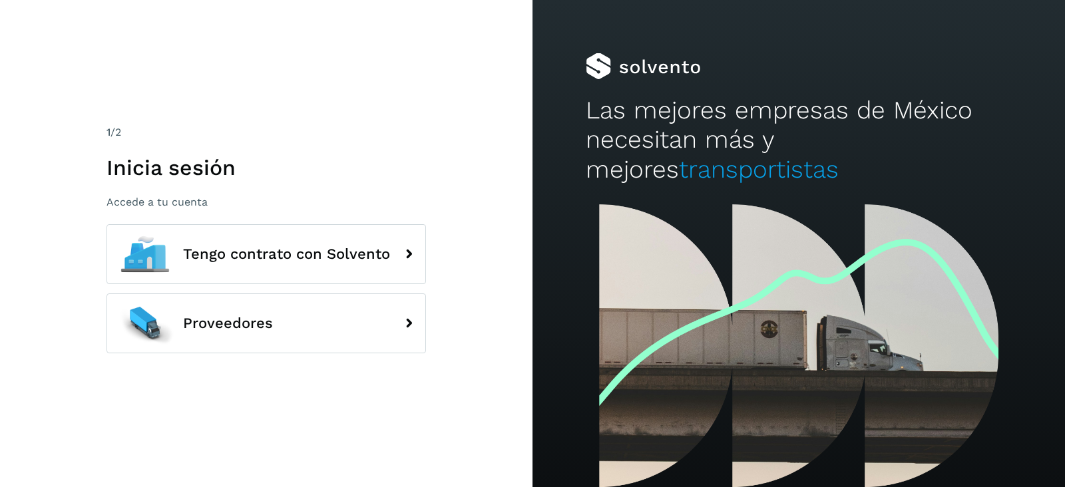 This screenshot has width=1065, height=487. What do you see at coordinates (286, 254) in the screenshot?
I see `span: Tengo contrato con Solvento` at bounding box center [286, 254].